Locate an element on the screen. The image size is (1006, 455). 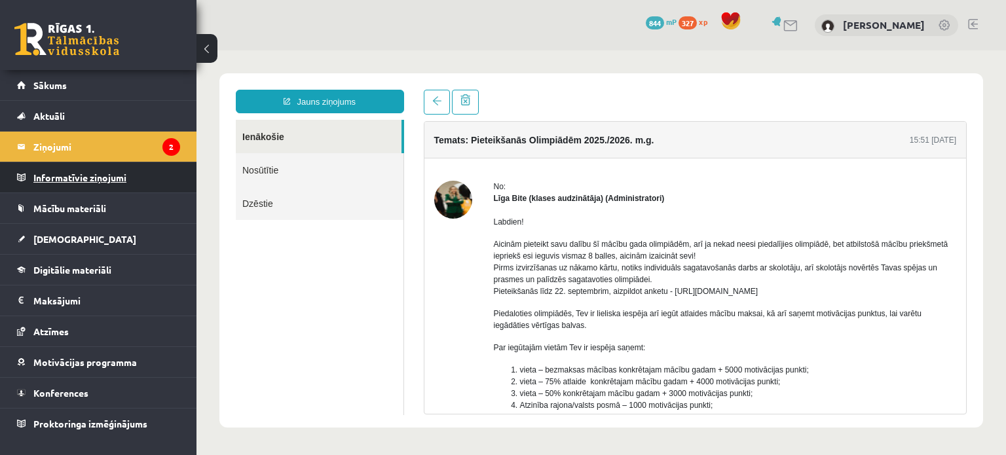
legend: Ziņojumi is located at coordinates (107, 147).